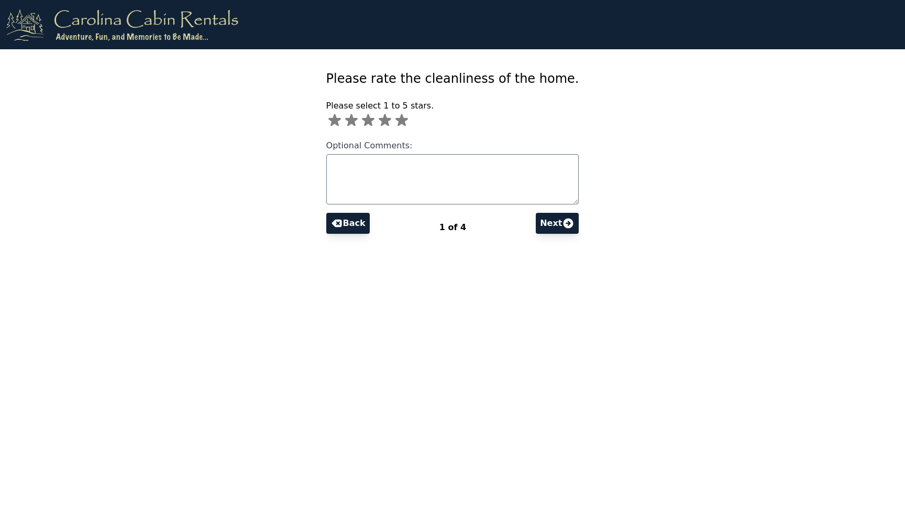  What do you see at coordinates (453, 79) in the screenshot?
I see `span: Please rate the cleanliness of the home.` at bounding box center [453, 79].